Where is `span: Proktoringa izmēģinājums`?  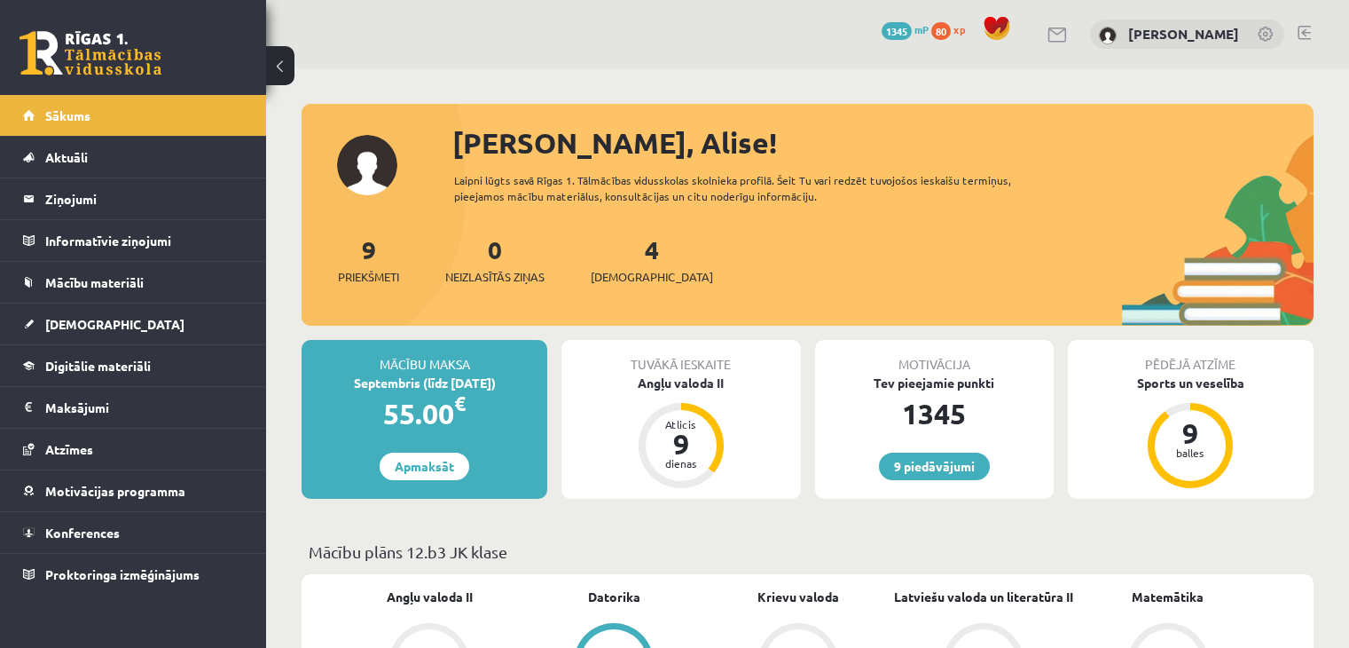 span: Proktoringa izmēģinājums is located at coordinates (122, 574).